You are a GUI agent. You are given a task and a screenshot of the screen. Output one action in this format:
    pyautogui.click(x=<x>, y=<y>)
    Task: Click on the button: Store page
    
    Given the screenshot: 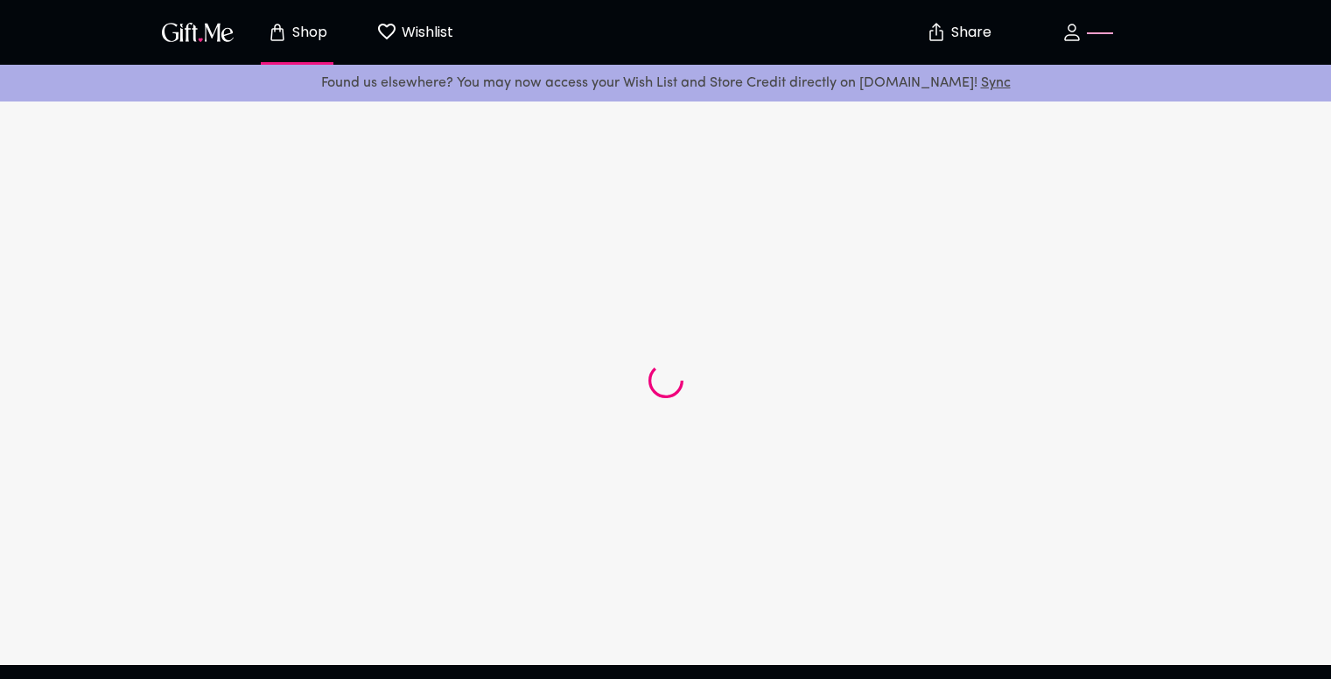 What is the action you would take?
    pyautogui.click(x=297, y=32)
    